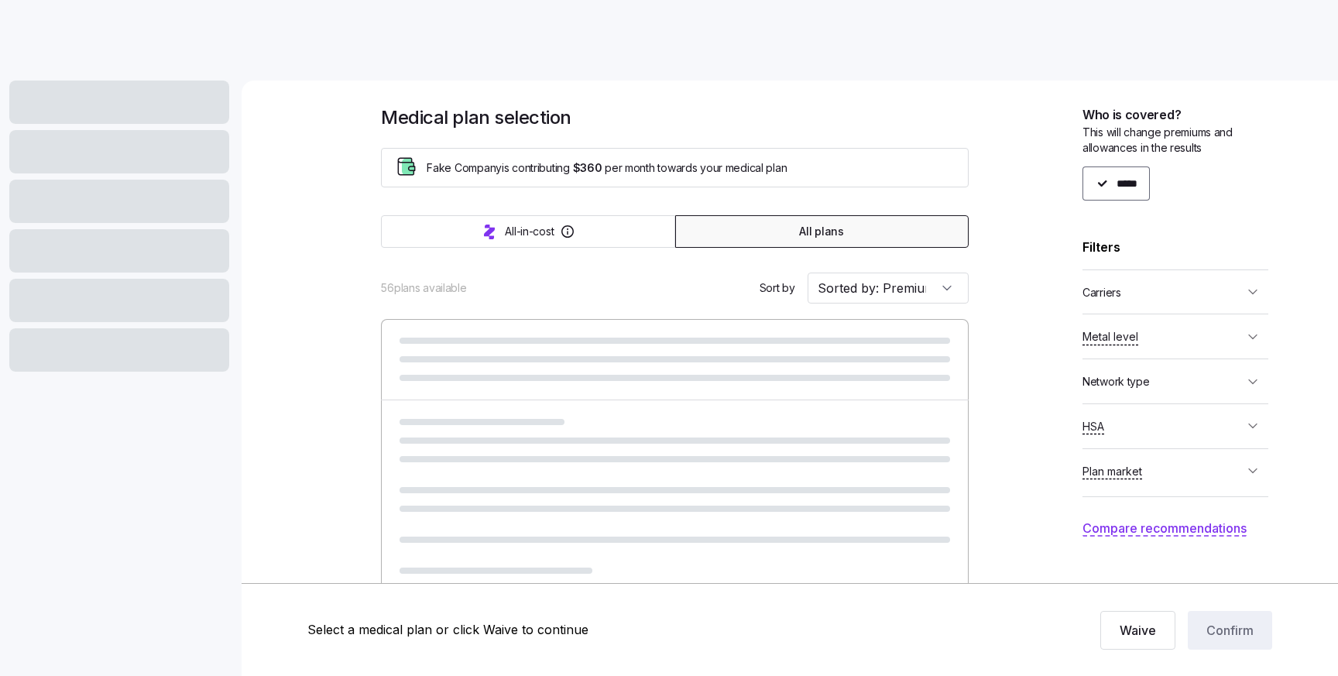 The image size is (1338, 676). I want to click on span: Network type, so click(1116, 382).